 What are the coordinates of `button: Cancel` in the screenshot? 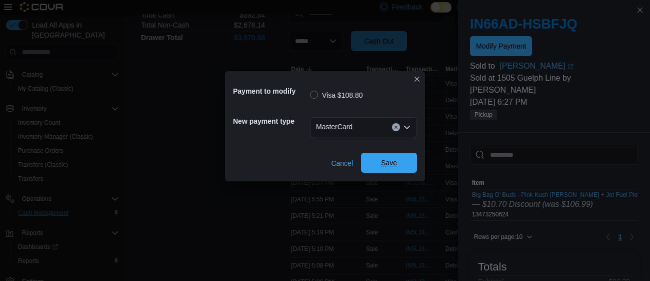 It's located at (342, 163).